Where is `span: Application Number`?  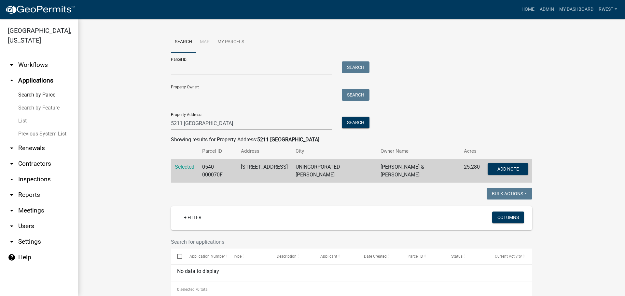 span: Application Number is located at coordinates (207, 257).